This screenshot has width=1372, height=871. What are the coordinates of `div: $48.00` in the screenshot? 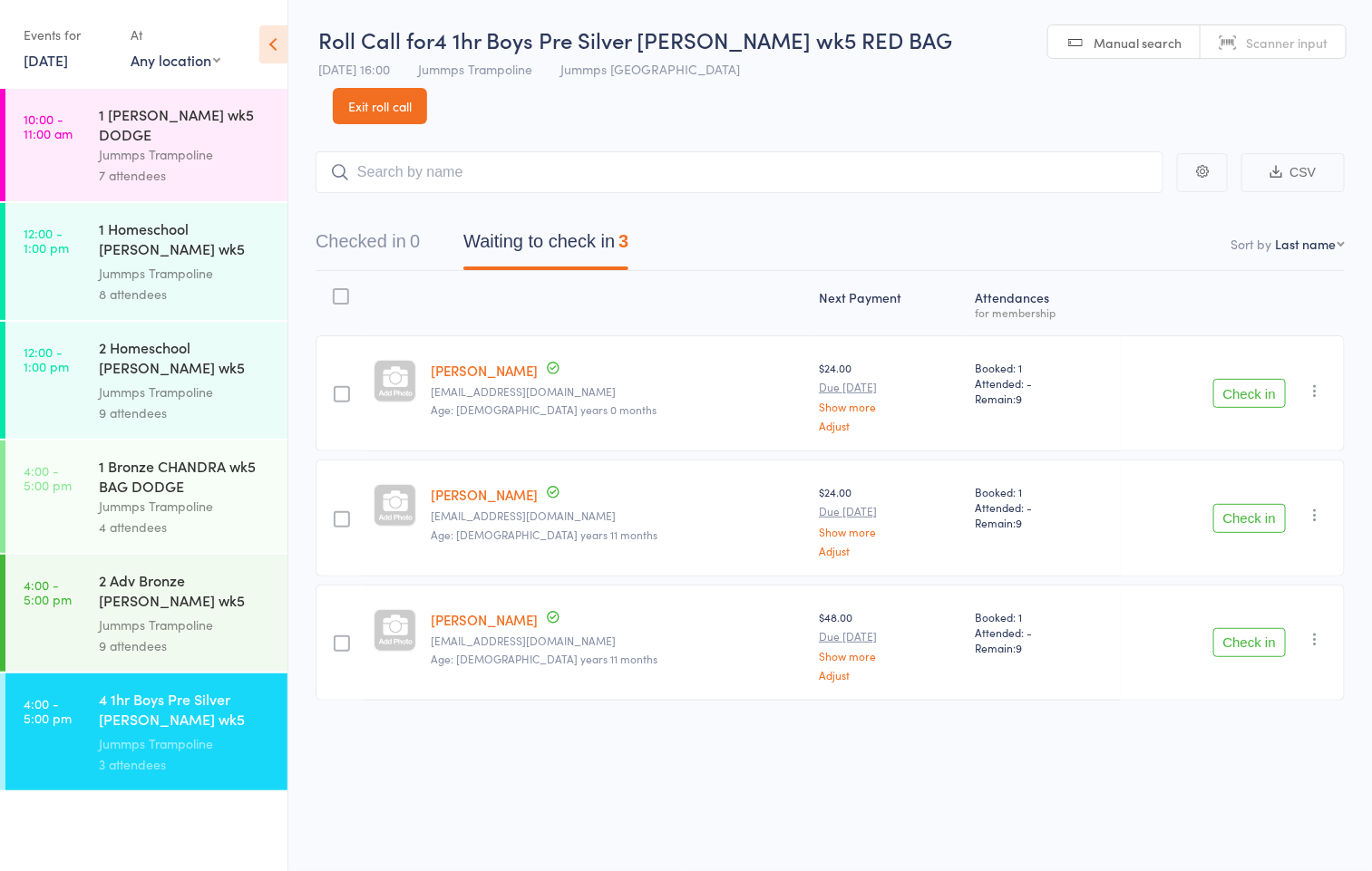 It's located at (889, 645).